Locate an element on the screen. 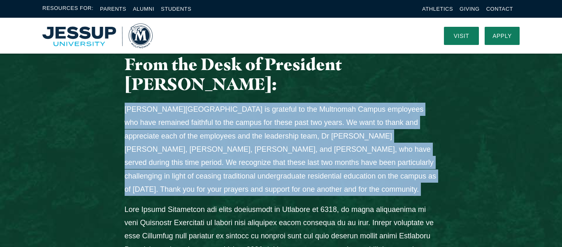  img: Multnomah University Logo is located at coordinates (98, 36).